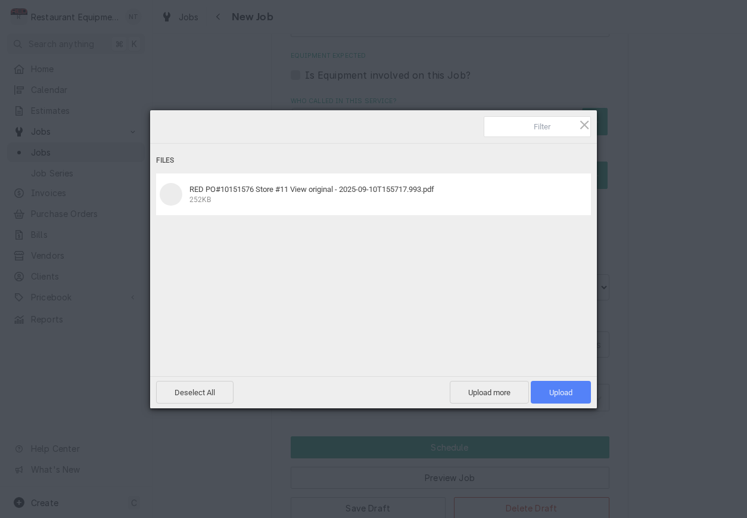 This screenshot has width=747, height=518. I want to click on div: Files, so click(373, 160).